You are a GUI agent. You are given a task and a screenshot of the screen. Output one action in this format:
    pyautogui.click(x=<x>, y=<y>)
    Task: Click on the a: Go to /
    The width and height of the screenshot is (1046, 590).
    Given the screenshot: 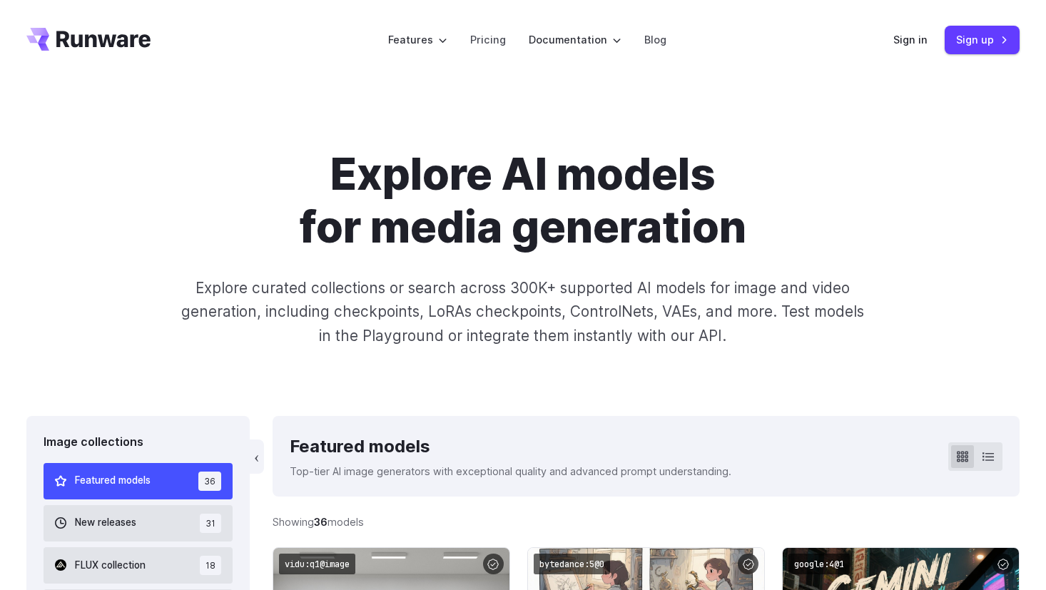 What is the action you would take?
    pyautogui.click(x=88, y=39)
    